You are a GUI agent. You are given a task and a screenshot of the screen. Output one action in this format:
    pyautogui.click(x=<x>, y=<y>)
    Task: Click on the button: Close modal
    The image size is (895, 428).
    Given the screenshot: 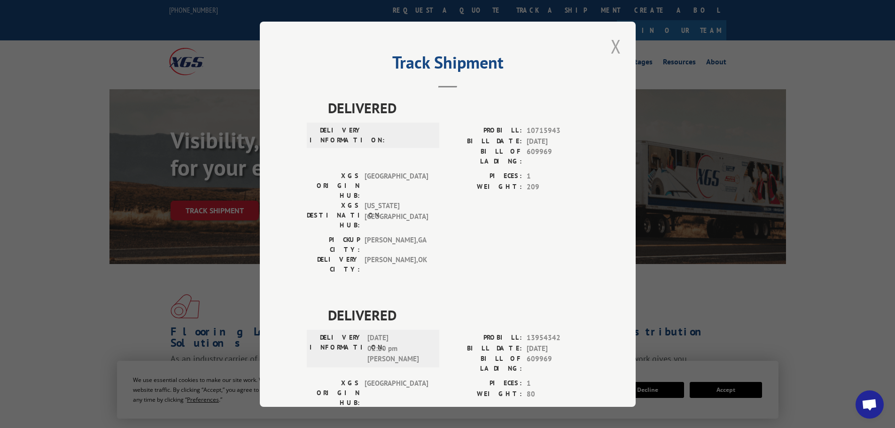 What is the action you would take?
    pyautogui.click(x=616, y=46)
    